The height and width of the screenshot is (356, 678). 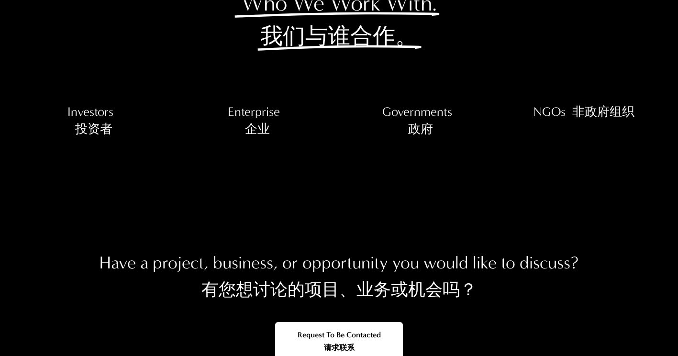 I want to click on h4: NGOs, so click(x=585, y=112).